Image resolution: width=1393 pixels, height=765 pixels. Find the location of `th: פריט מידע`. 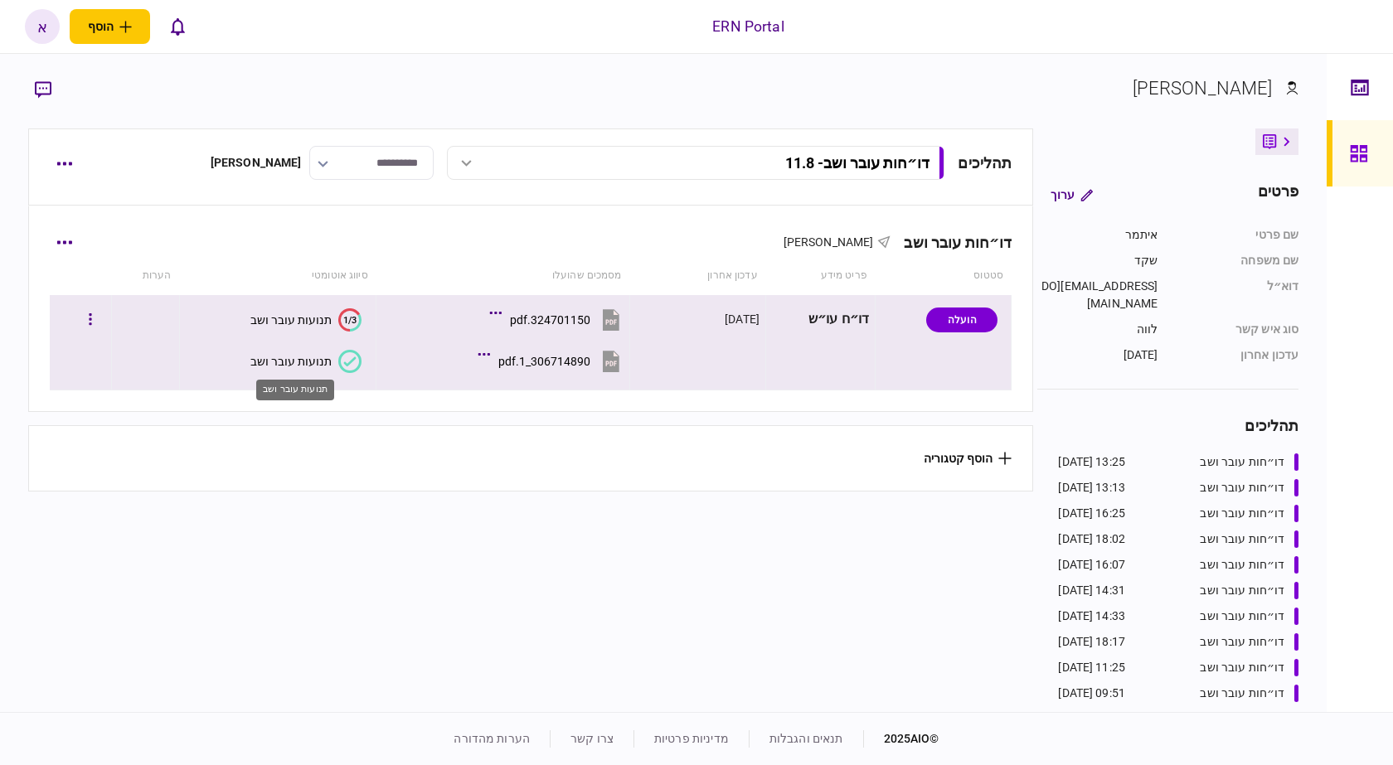

th: פריט מידע is located at coordinates (821, 276).